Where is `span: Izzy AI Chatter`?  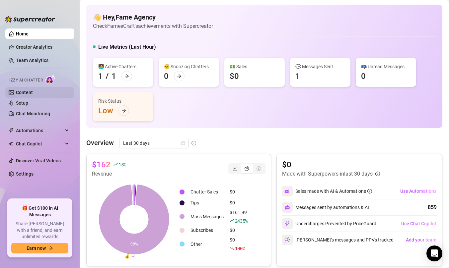
span: Izzy AI Chatter is located at coordinates (26, 80).